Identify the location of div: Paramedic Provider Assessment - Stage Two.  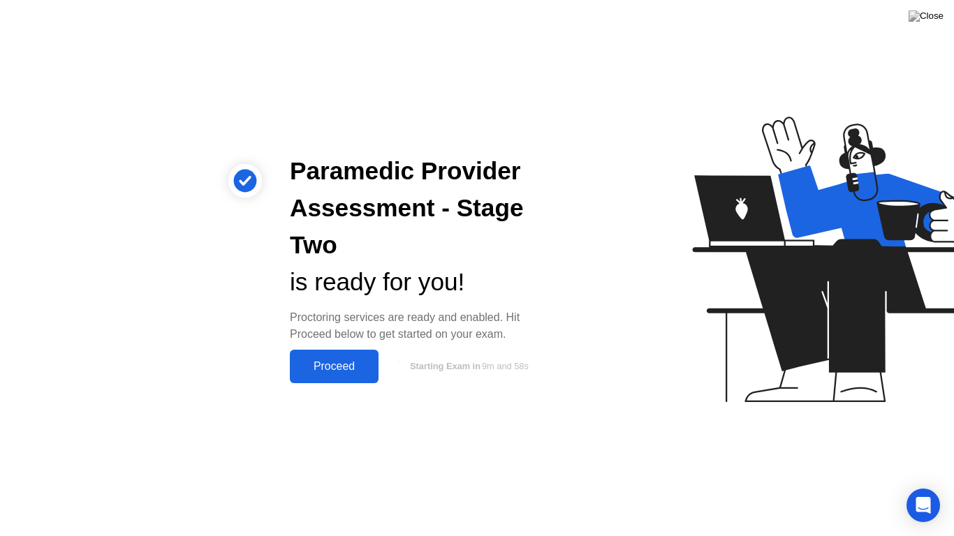
(420, 208).